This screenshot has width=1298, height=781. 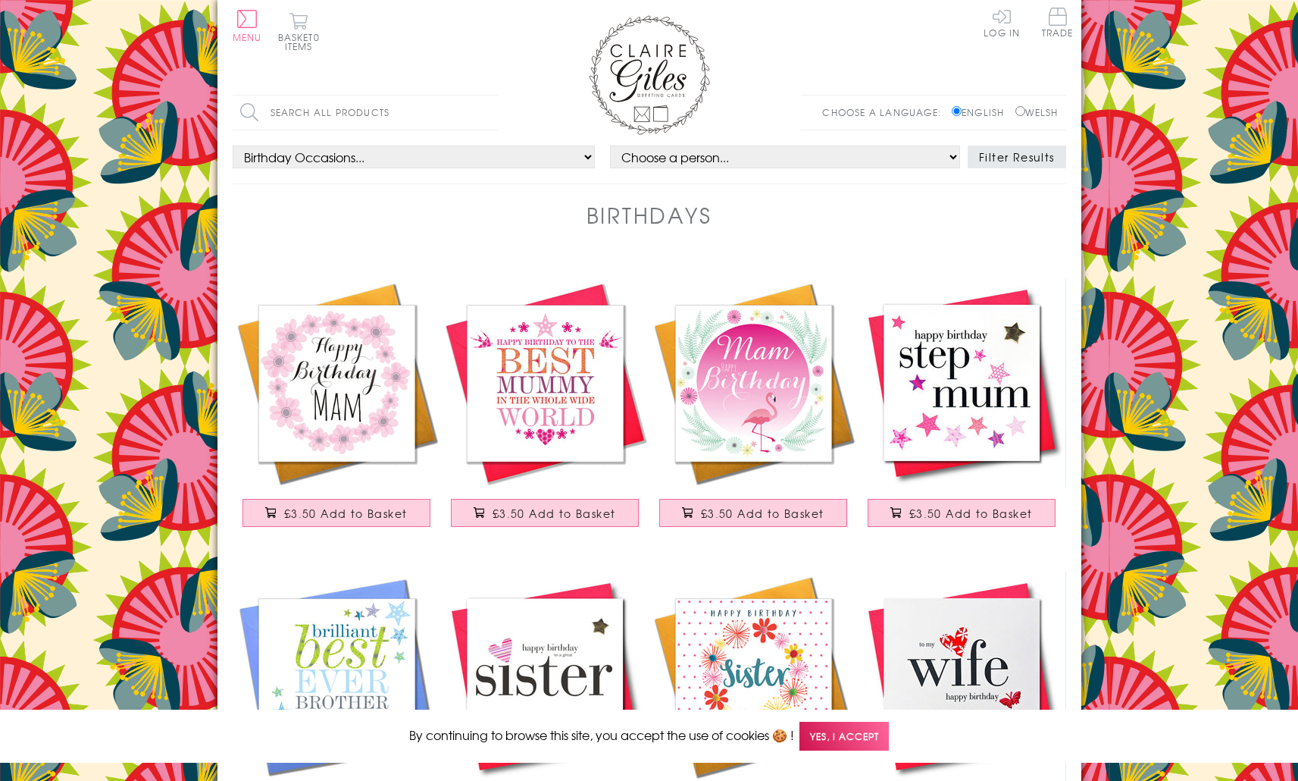 What do you see at coordinates (1020, 111) in the screenshot?
I see `input: Welsh` at bounding box center [1020, 111].